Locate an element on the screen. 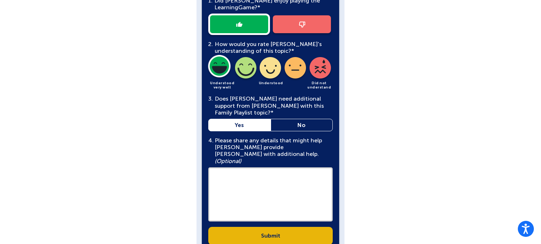 This screenshot has width=541, height=244. img: light-understood-icon.png is located at coordinates (270, 69).